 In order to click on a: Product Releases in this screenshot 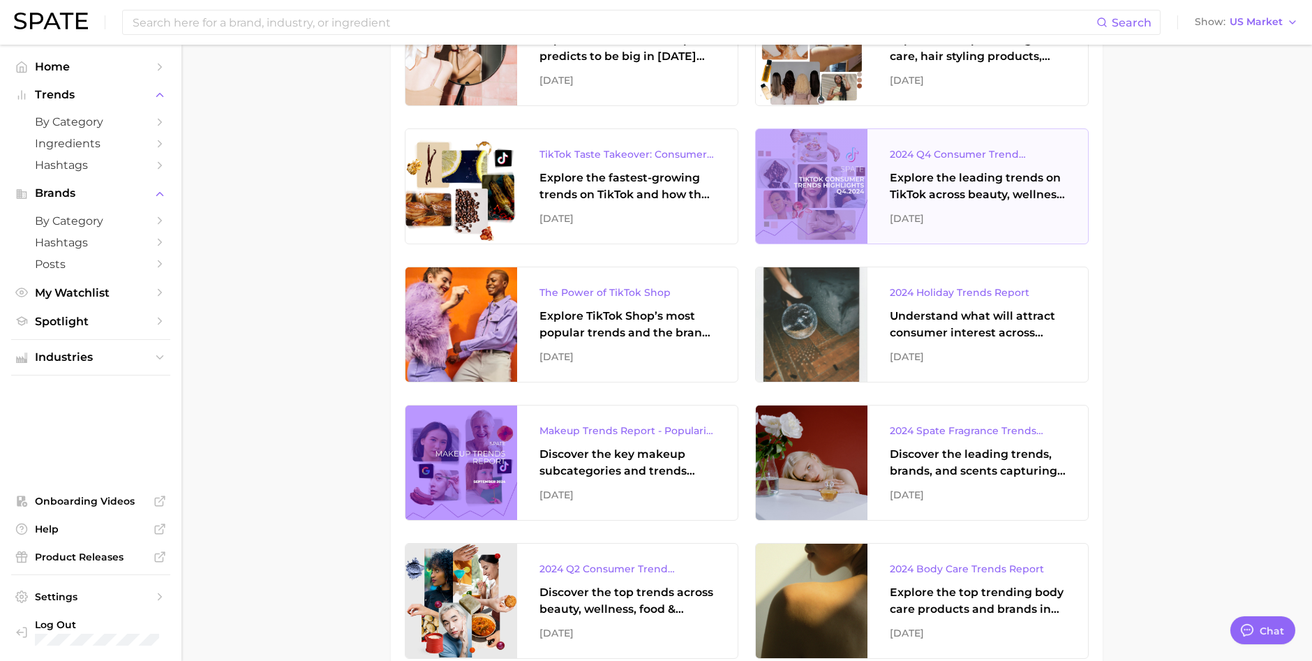, I will do `click(91, 557)`.